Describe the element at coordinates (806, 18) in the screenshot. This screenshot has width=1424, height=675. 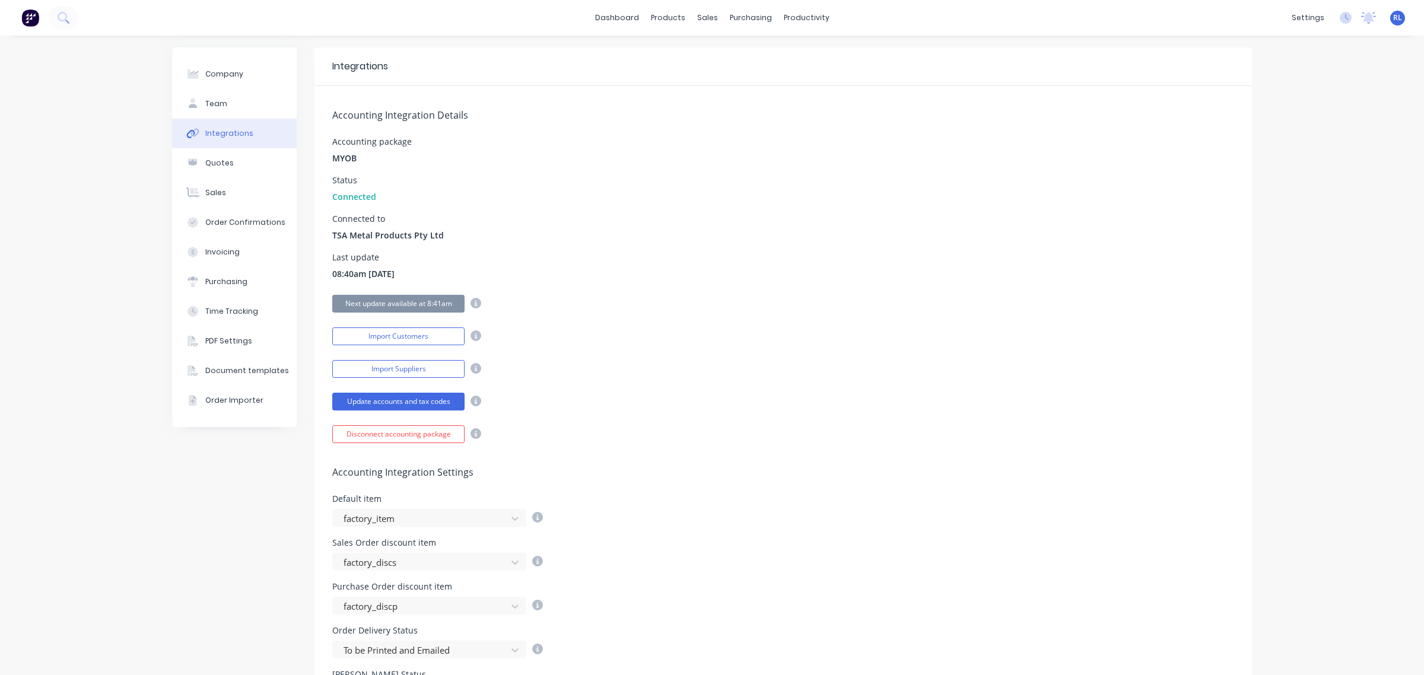
I see `div: productivity` at that location.